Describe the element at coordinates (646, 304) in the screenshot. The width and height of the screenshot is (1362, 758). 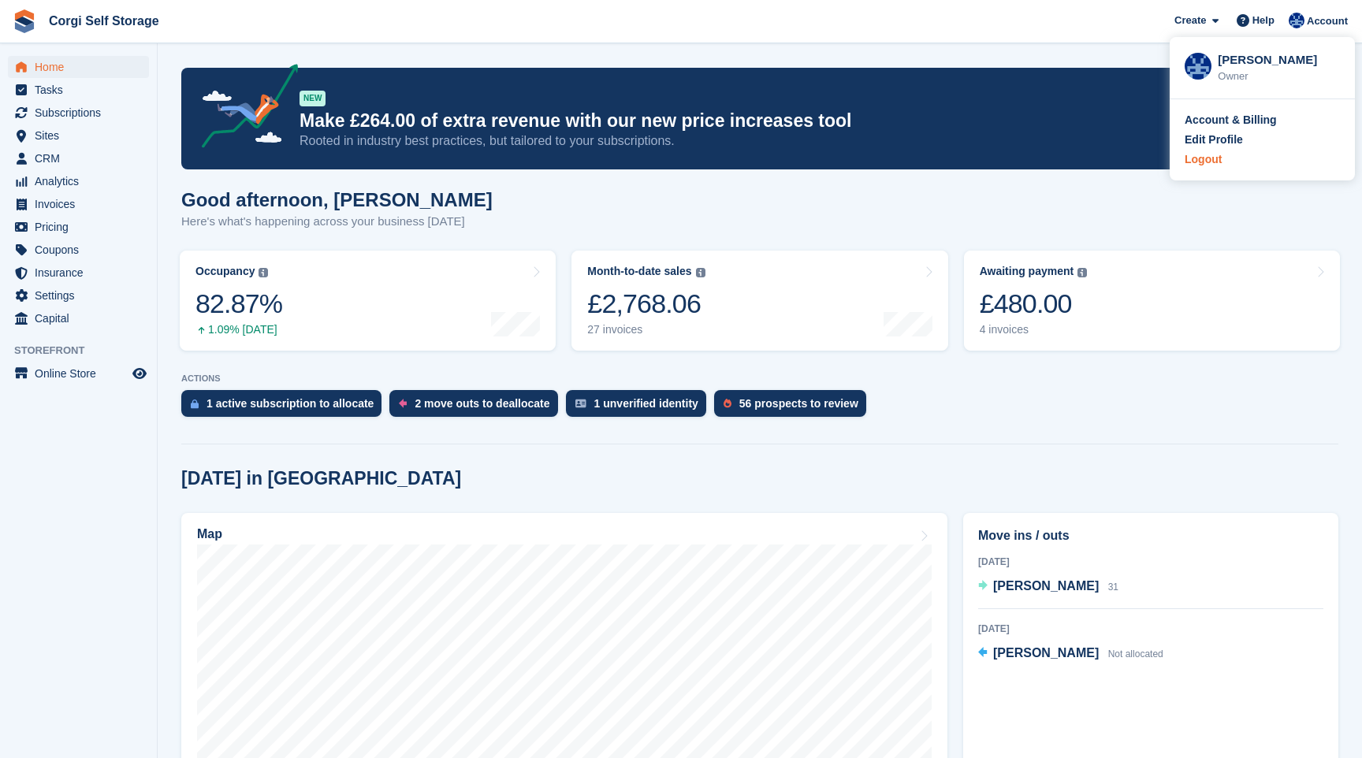
I see `div: £2,768.06` at that location.